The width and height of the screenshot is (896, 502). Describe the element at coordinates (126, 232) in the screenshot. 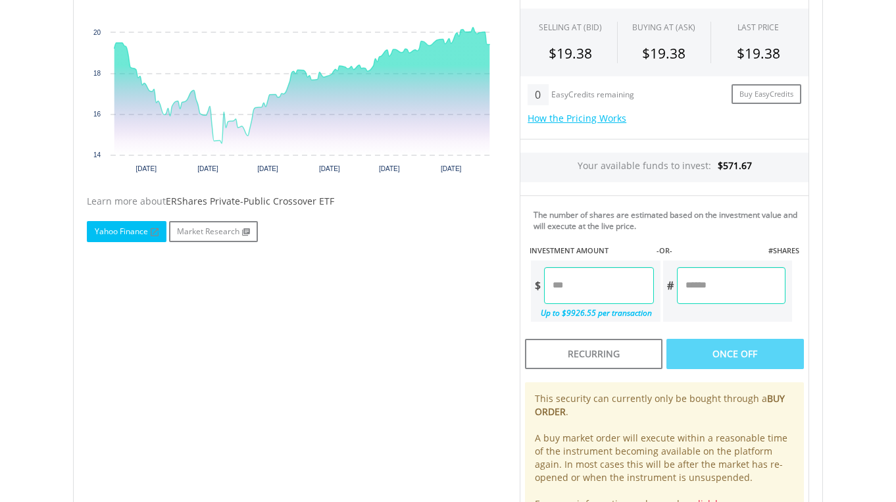

I see `a: Yahoo Finance` at that location.